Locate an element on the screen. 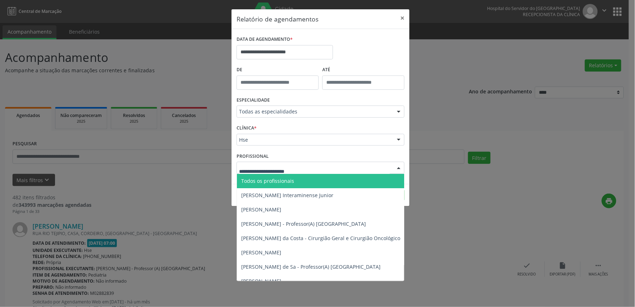 This screenshot has height=307, width=635. h5: Relatório de agendamentos is located at coordinates (277, 19).